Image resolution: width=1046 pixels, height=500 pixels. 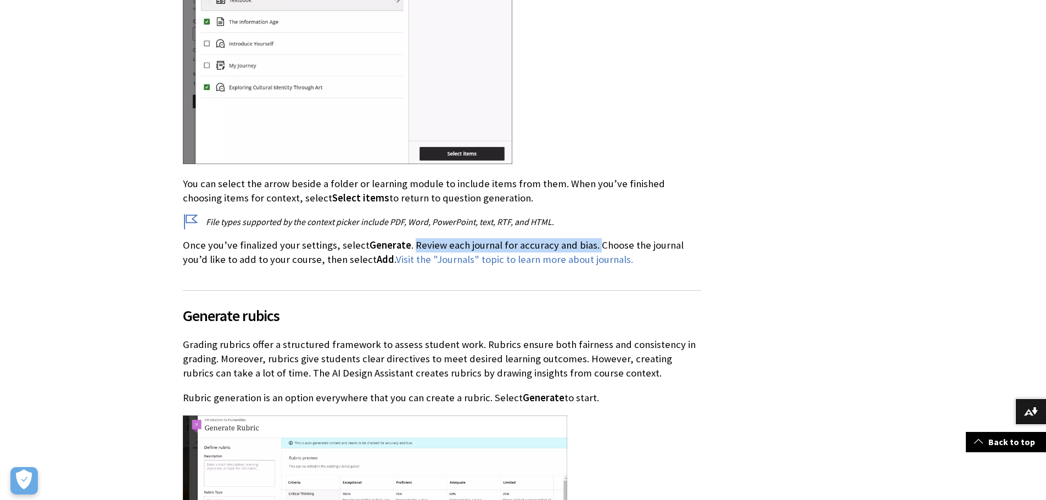 I want to click on span: Generate rubics, so click(x=442, y=316).